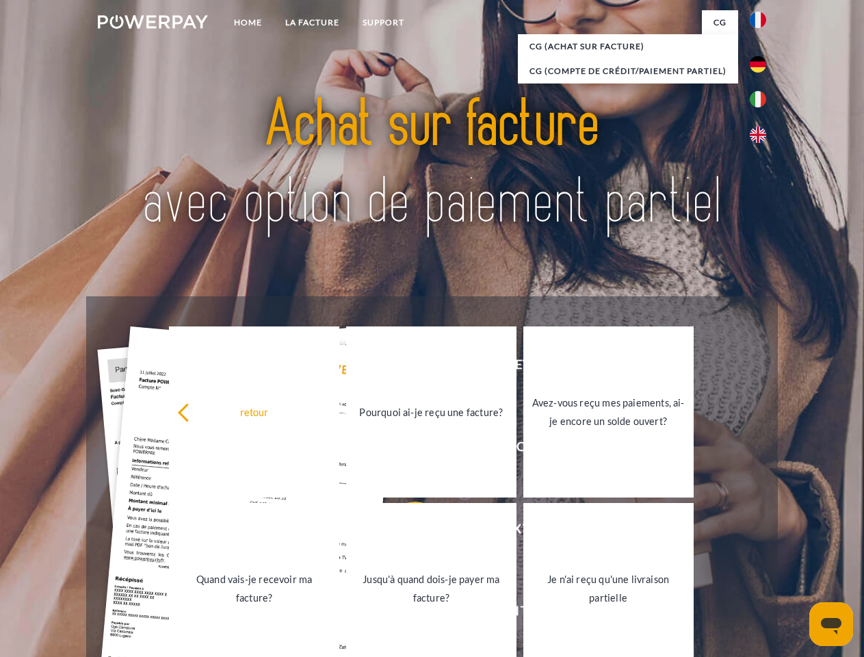 Image resolution: width=864 pixels, height=657 pixels. I want to click on div: Quand vais-je recevoir ma facture?, so click(254, 589).